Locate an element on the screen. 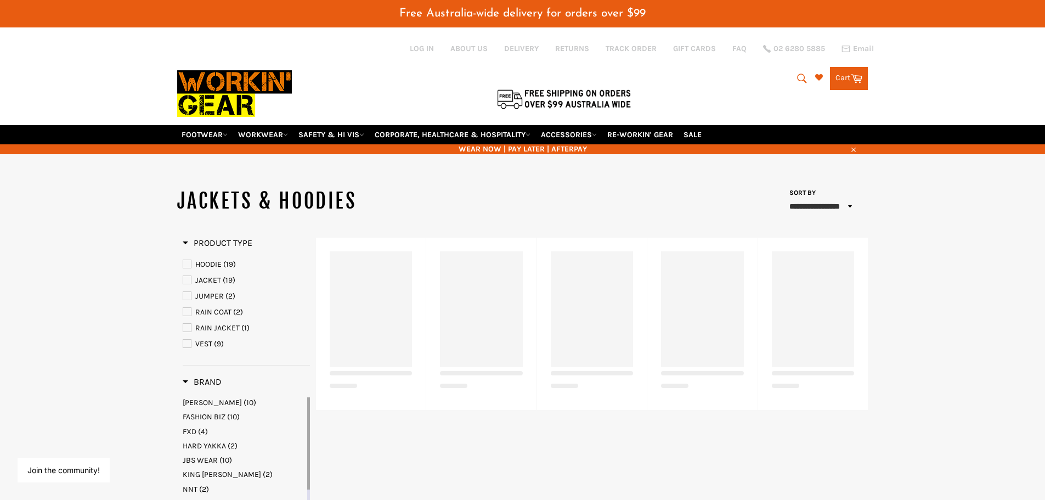  img: Workin Gear leaders in Workwear, Safety Boots, PPE, Uniforms. Australia's No.1 in Workwear is located at coordinates (234, 93).